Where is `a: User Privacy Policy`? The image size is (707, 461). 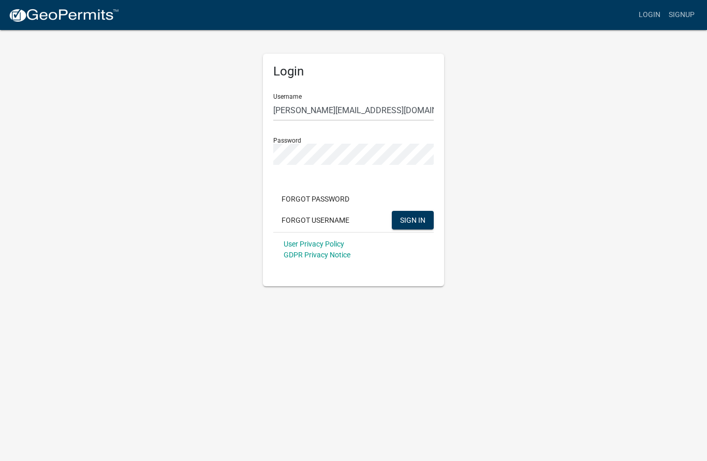
a: User Privacy Policy is located at coordinates (314, 244).